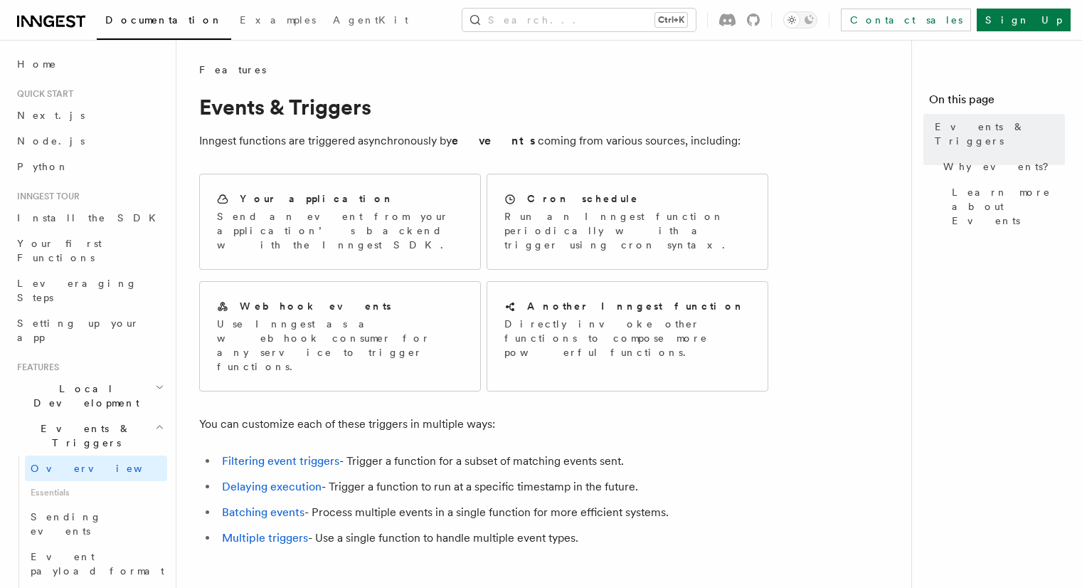 This screenshot has width=1082, height=588. I want to click on a: Next.js, so click(89, 115).